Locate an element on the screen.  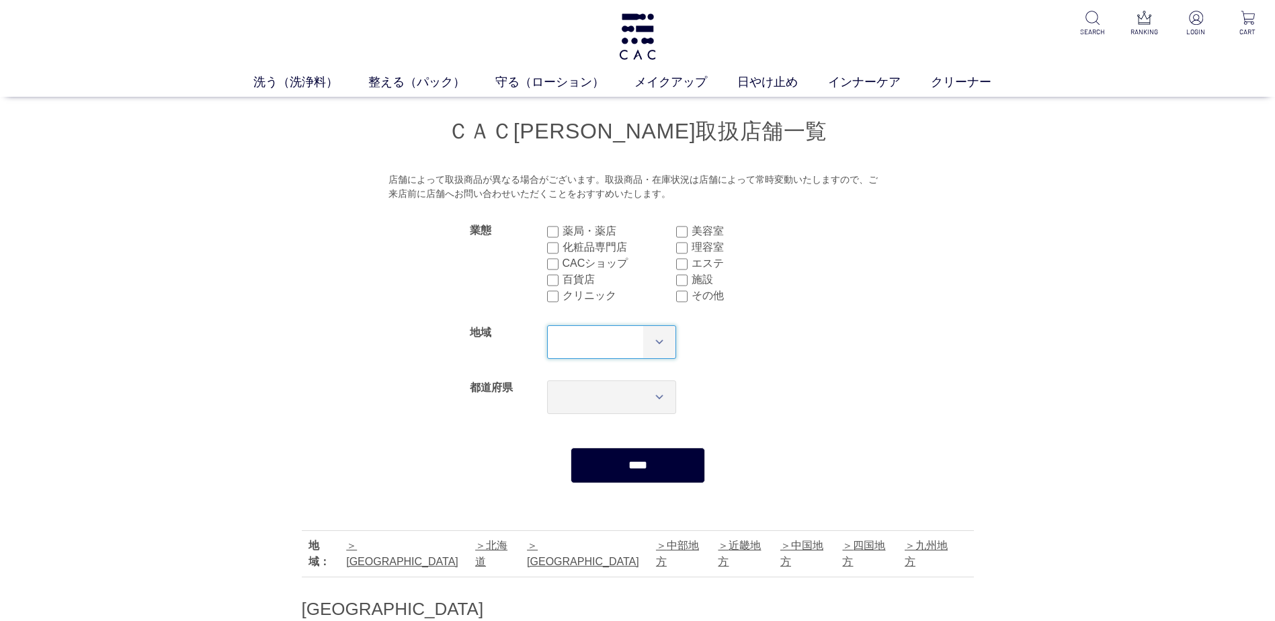
label: 薬局・薬店 is located at coordinates (619, 231).